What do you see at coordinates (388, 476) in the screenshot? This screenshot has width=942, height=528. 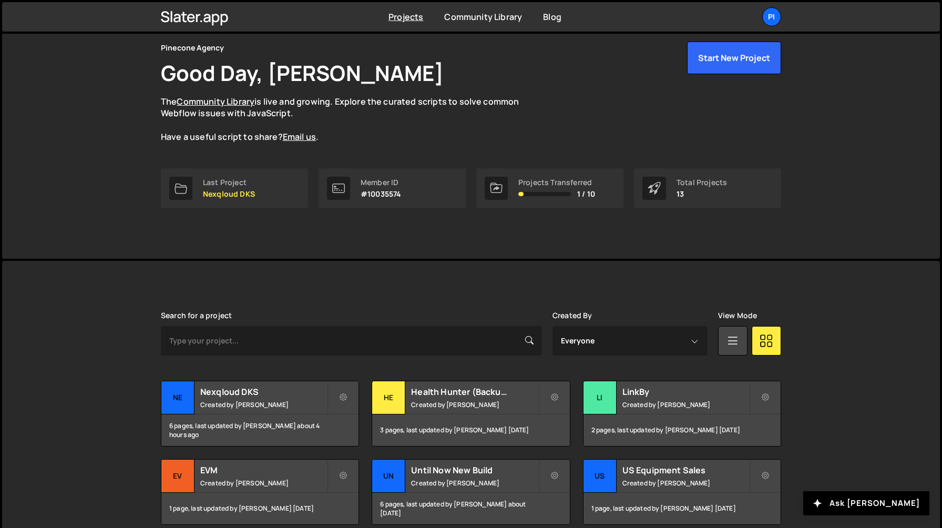 I see `div: Un` at bounding box center [388, 476].